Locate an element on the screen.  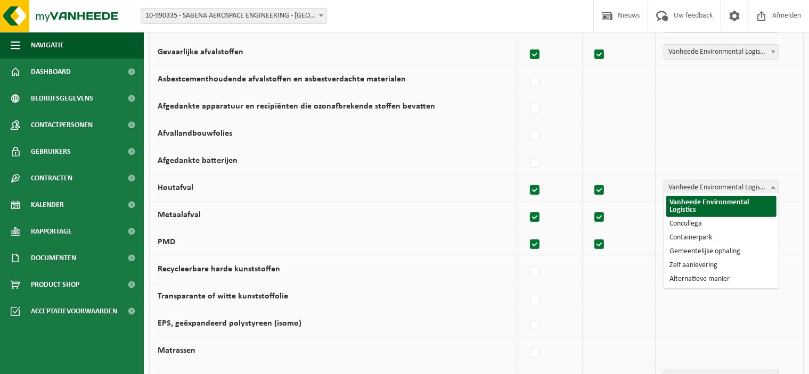
span: Bedrijfsgegevens is located at coordinates (62, 98).